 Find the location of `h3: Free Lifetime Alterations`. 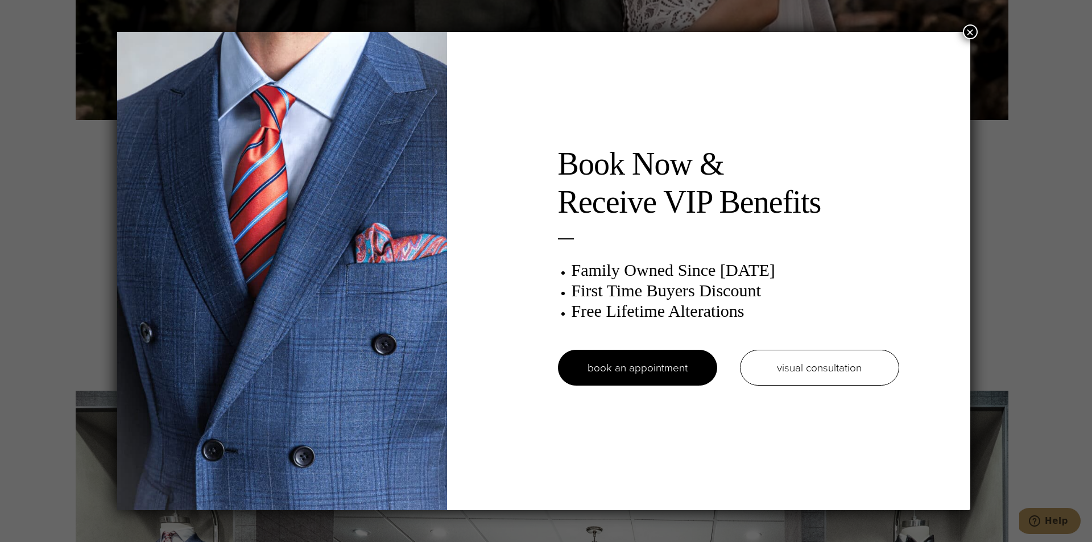

h3: Free Lifetime Alterations is located at coordinates (736, 311).